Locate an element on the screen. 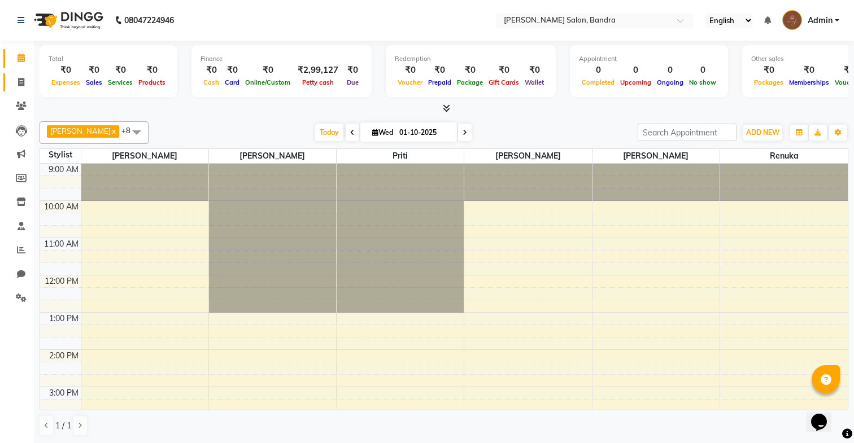  div: 3:00 PM is located at coordinates (64, 393).